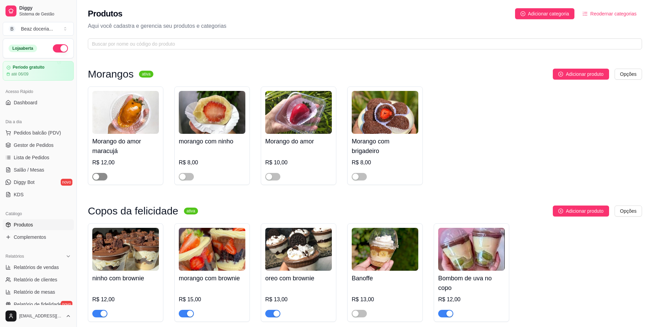  Describe the element at coordinates (298, 163) in the screenshot. I see `div: R$ 10,00` at that location.